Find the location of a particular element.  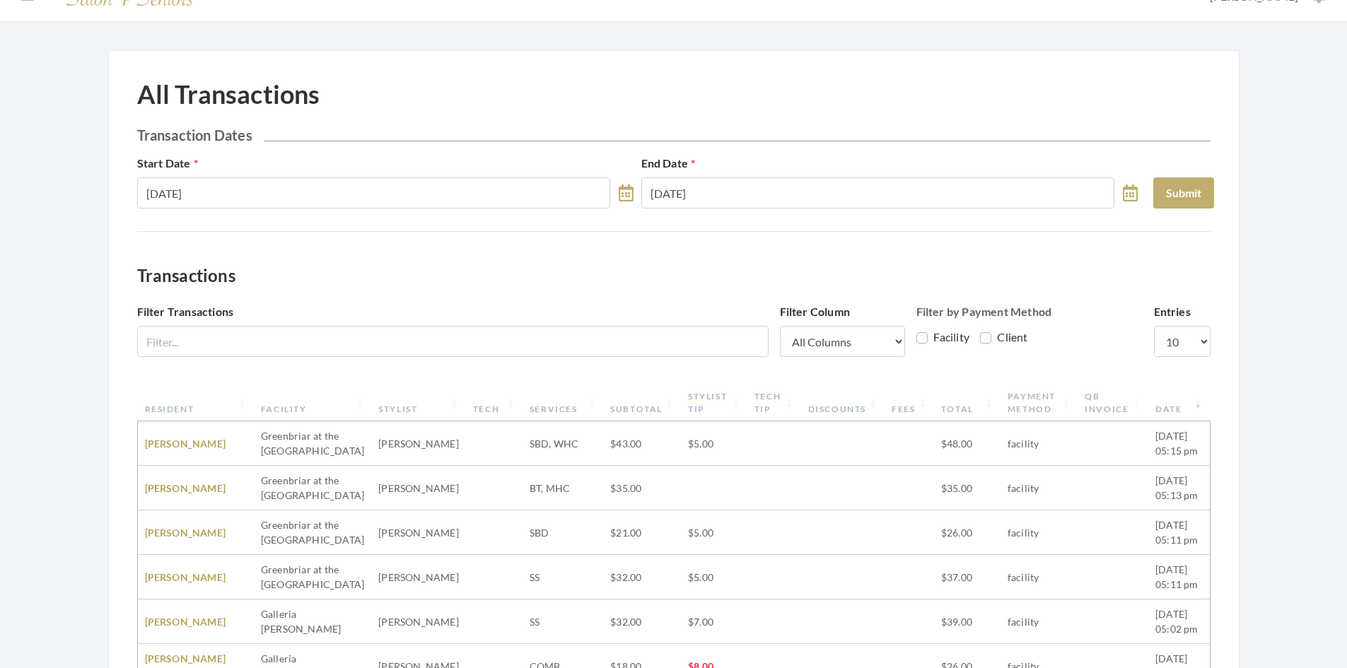

h2: Transaction Dates is located at coordinates (674, 135).